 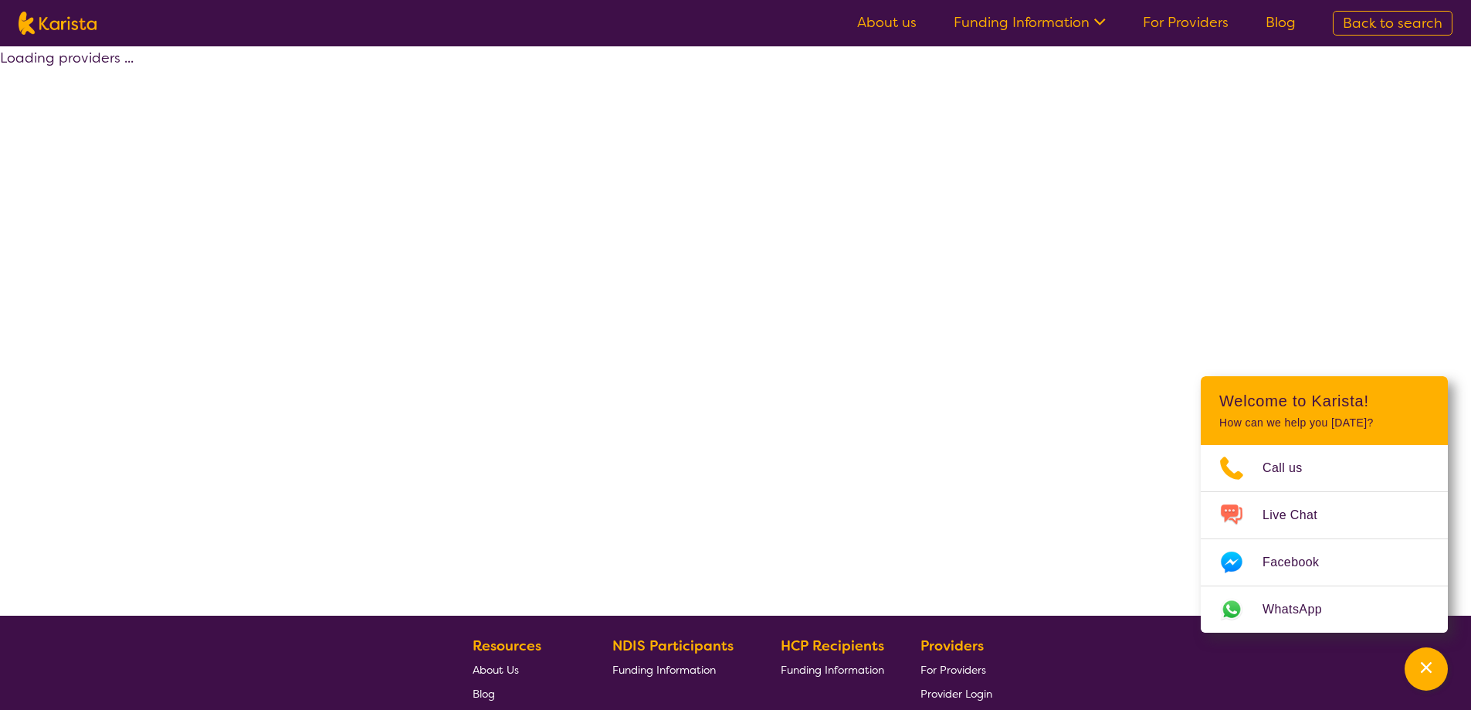 What do you see at coordinates (832, 646) in the screenshot?
I see `b: HCP Recipients` at bounding box center [832, 646].